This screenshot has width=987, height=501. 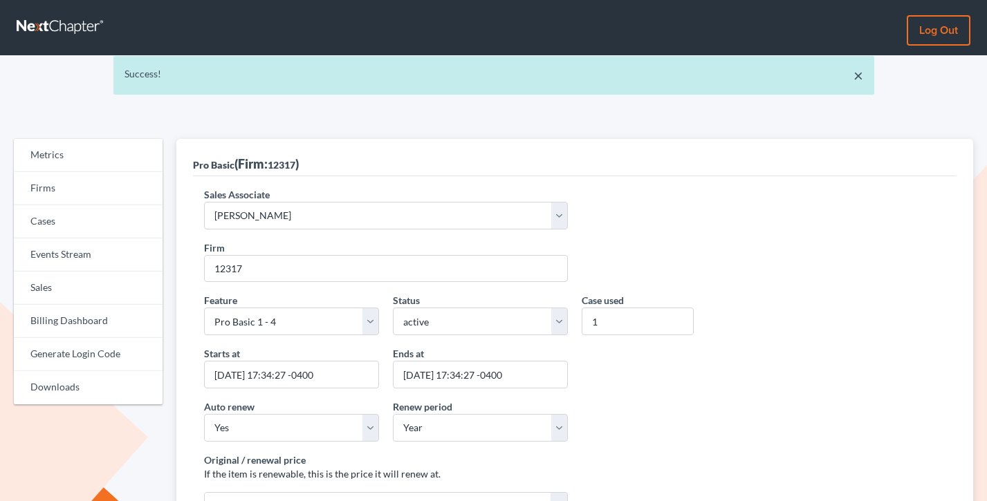 I want to click on div: Success!, so click(x=494, y=74).